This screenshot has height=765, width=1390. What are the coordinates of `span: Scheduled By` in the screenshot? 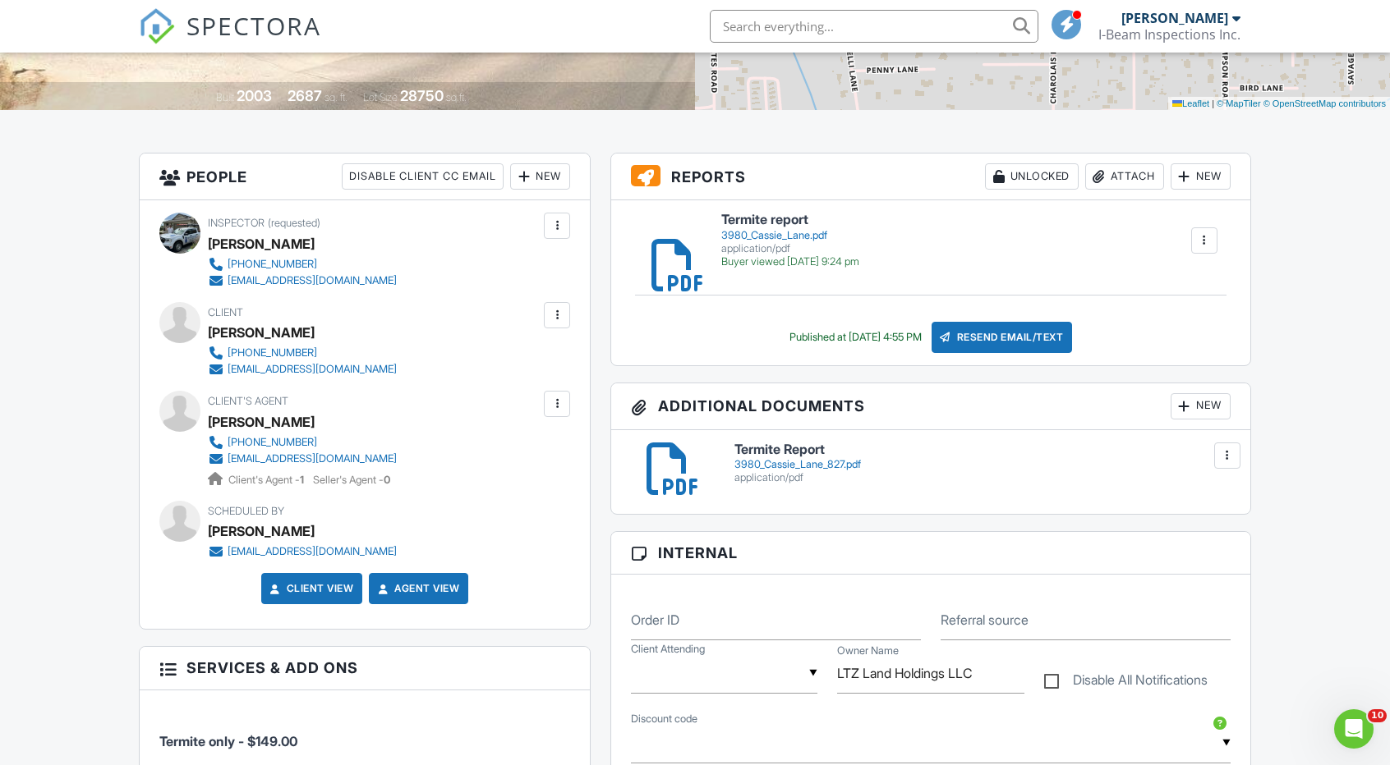 It's located at (246, 511).